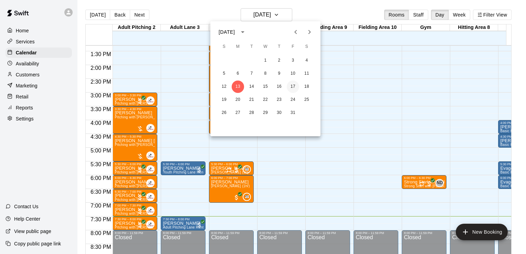  What do you see at coordinates (224, 74) in the screenshot?
I see `button: 5` at bounding box center [224, 74].